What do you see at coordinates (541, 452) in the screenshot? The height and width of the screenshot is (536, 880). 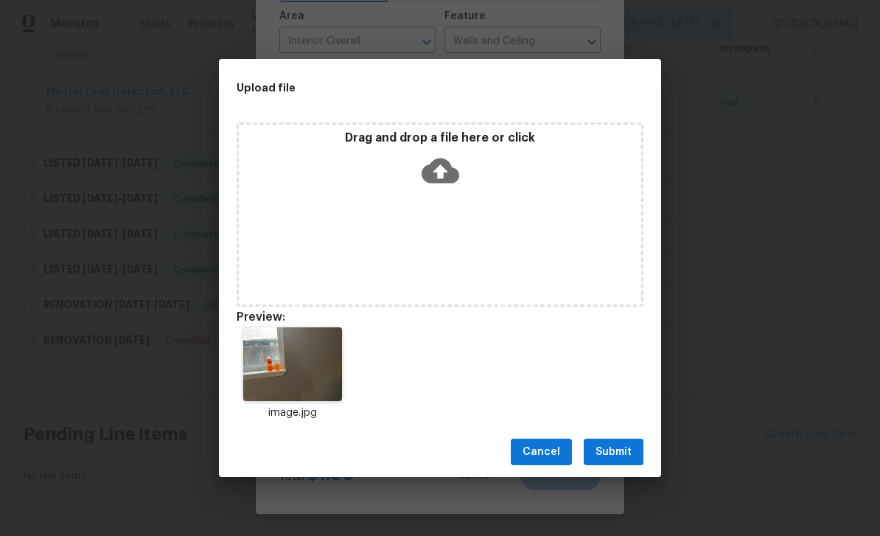 I see `button: Cancel` at bounding box center [541, 452].